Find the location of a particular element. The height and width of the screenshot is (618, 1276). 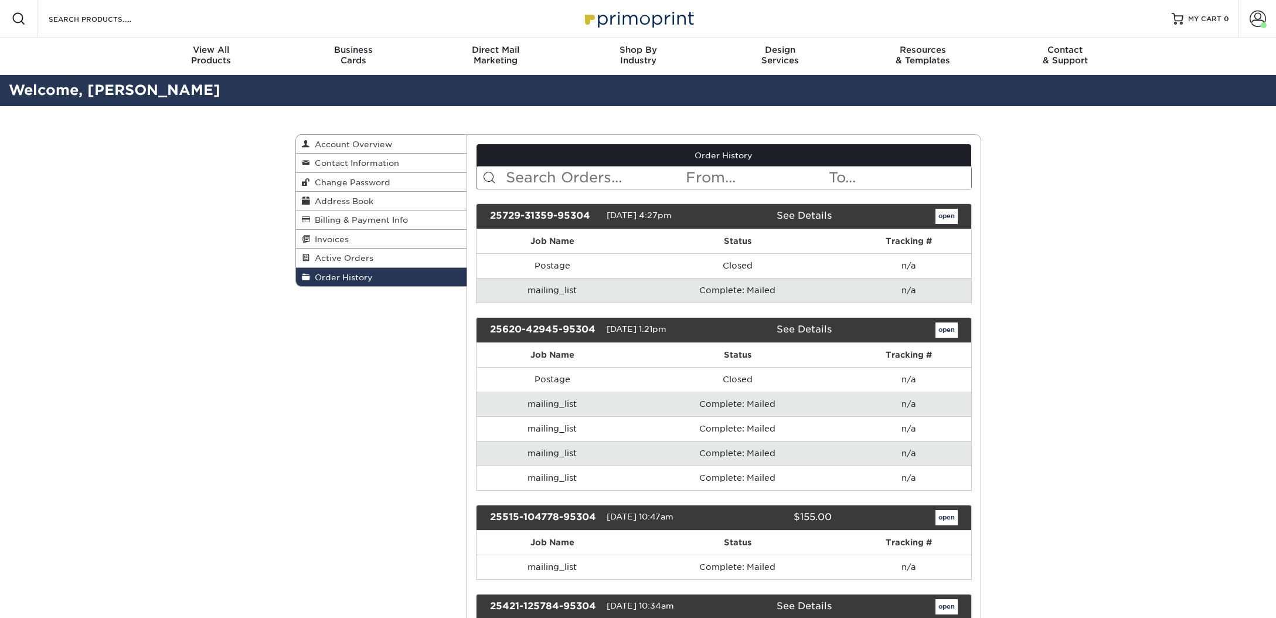

input: To... is located at coordinates (899, 178).